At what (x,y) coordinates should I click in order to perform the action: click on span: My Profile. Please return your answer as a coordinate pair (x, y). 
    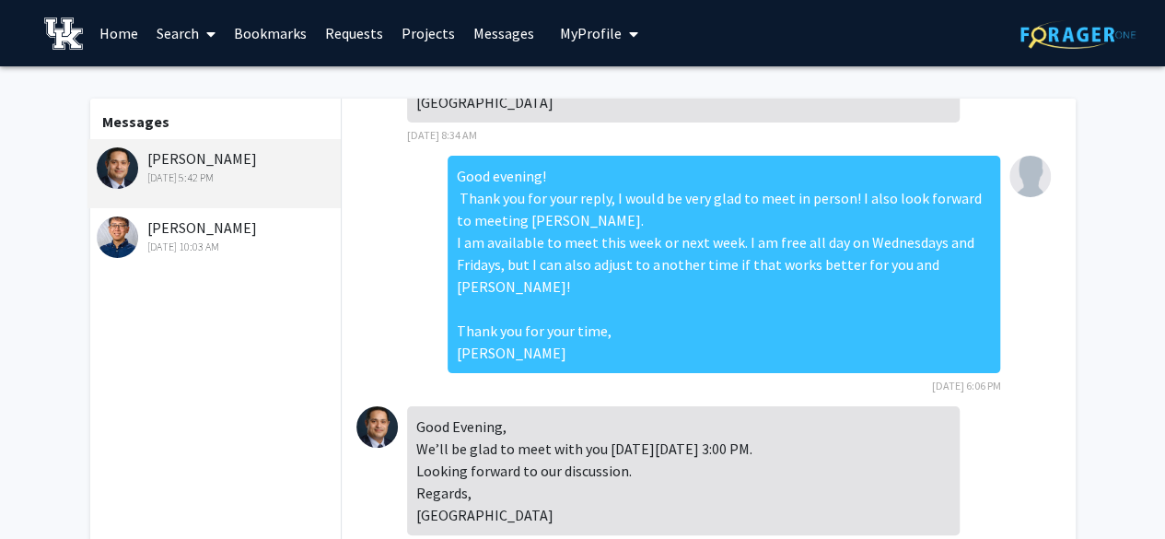
    Looking at the image, I should click on (590, 33).